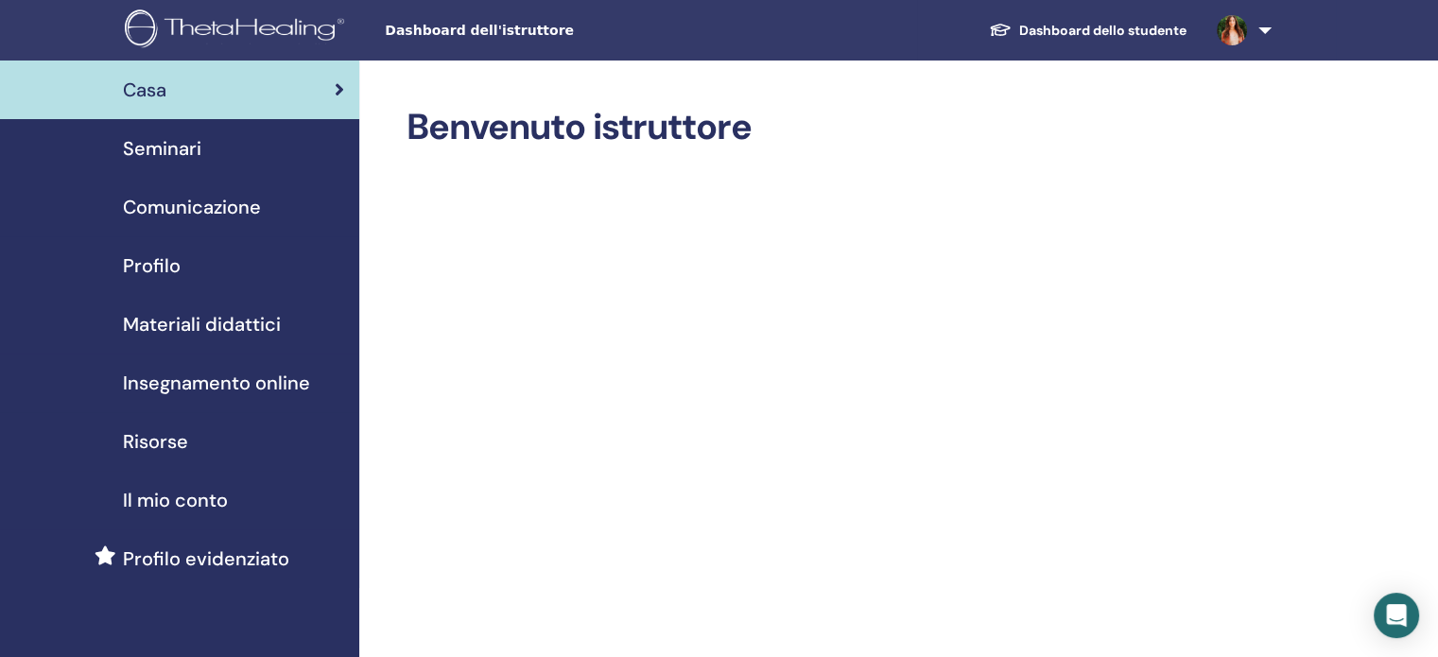  Describe the element at coordinates (155, 442) in the screenshot. I see `font: Risorse` at that location.